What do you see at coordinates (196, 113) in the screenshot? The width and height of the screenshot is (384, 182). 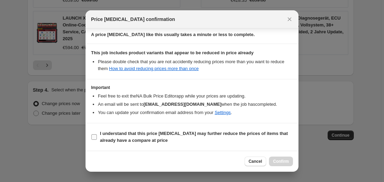 I see `li: You can update your confirmation email address from your .` at bounding box center [196, 113].